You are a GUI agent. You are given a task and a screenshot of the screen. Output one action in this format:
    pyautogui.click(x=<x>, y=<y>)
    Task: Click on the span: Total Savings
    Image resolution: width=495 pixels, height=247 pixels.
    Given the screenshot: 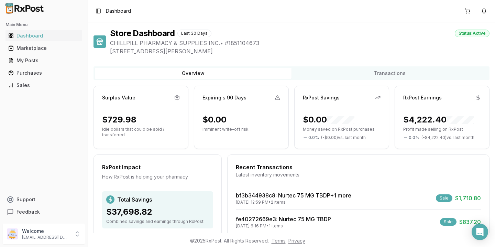 What is the action you would take?
    pyautogui.click(x=134, y=199)
    